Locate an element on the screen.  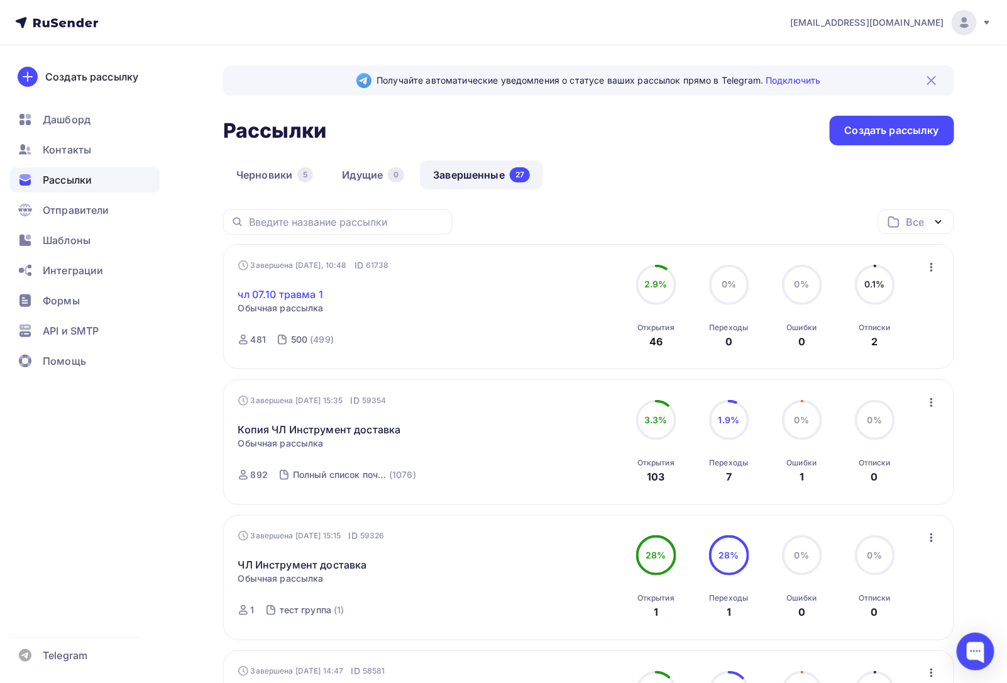
a: Подключить is located at coordinates (793, 80).